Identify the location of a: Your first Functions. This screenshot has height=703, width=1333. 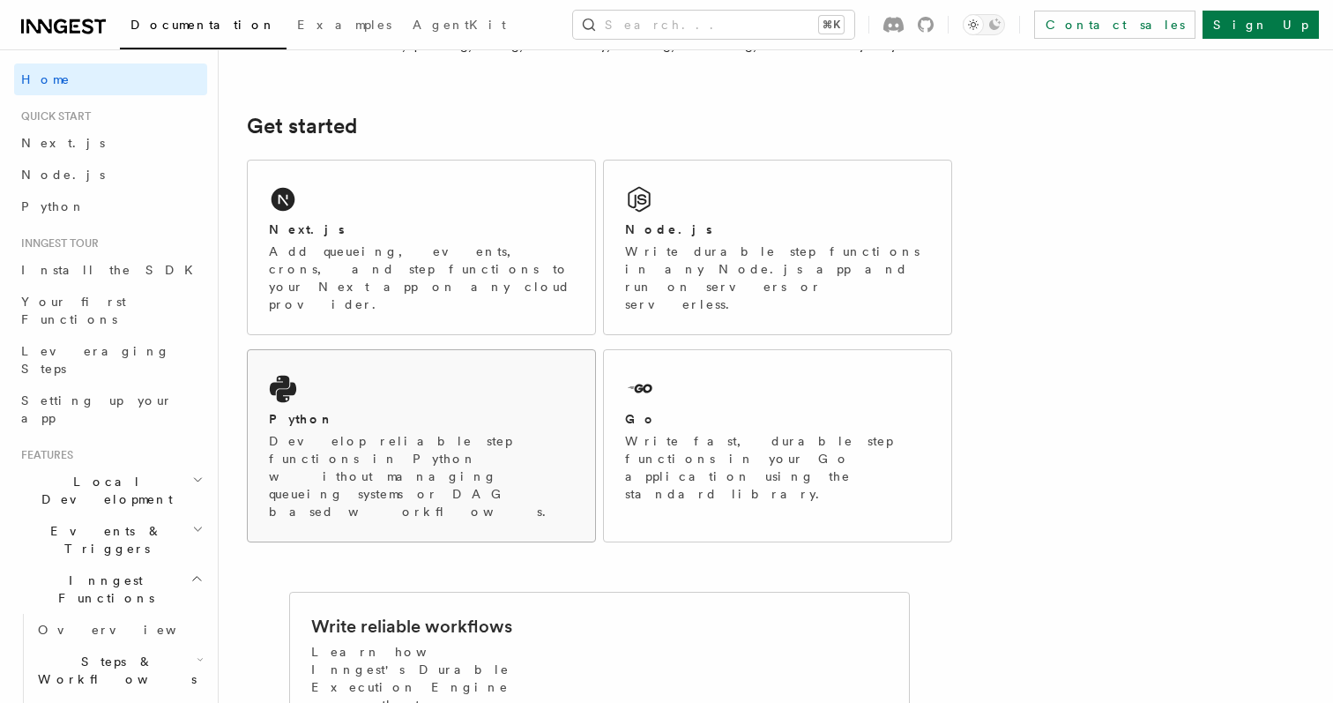
(110, 310).